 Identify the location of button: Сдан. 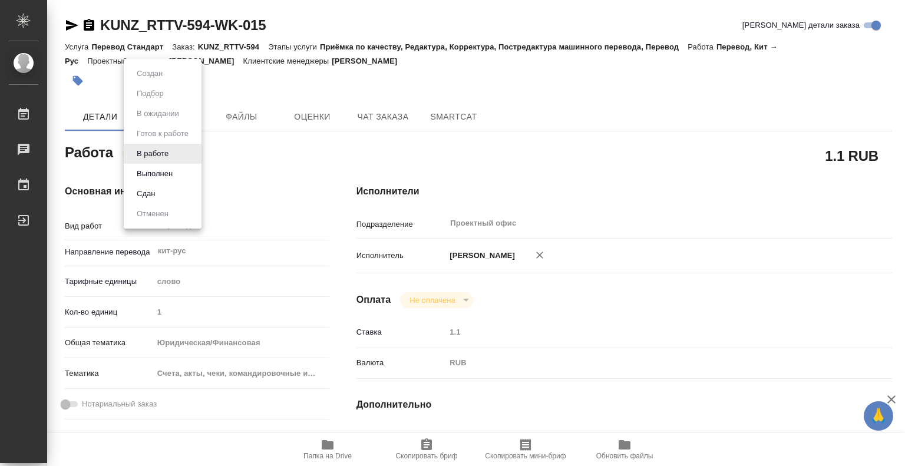
(146, 194).